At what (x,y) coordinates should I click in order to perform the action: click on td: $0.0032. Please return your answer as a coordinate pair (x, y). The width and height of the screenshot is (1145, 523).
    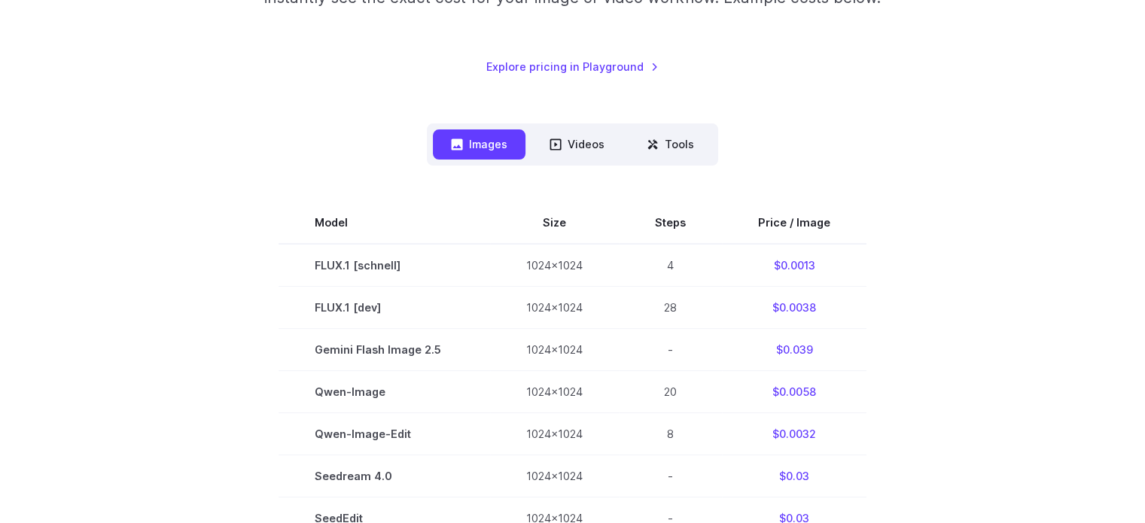
    Looking at the image, I should click on (794, 434).